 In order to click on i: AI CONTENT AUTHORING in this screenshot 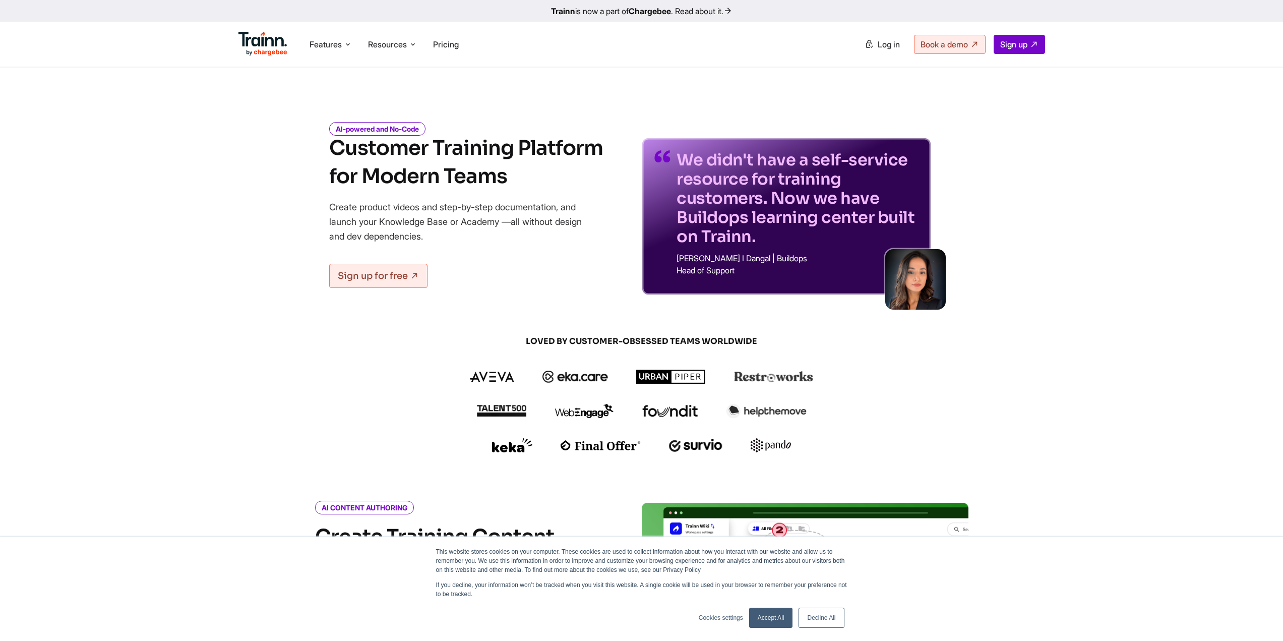, I will do `click(365, 507)`.